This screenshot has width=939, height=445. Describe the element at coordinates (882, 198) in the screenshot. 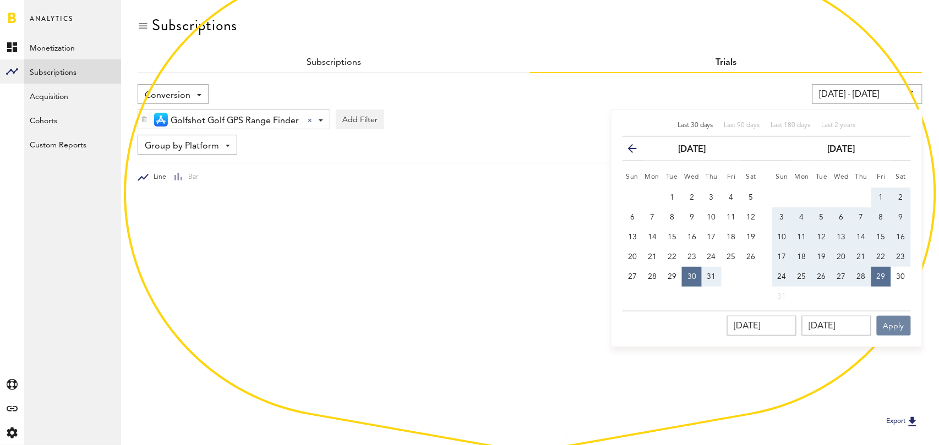

I see `button: 1` at that location.